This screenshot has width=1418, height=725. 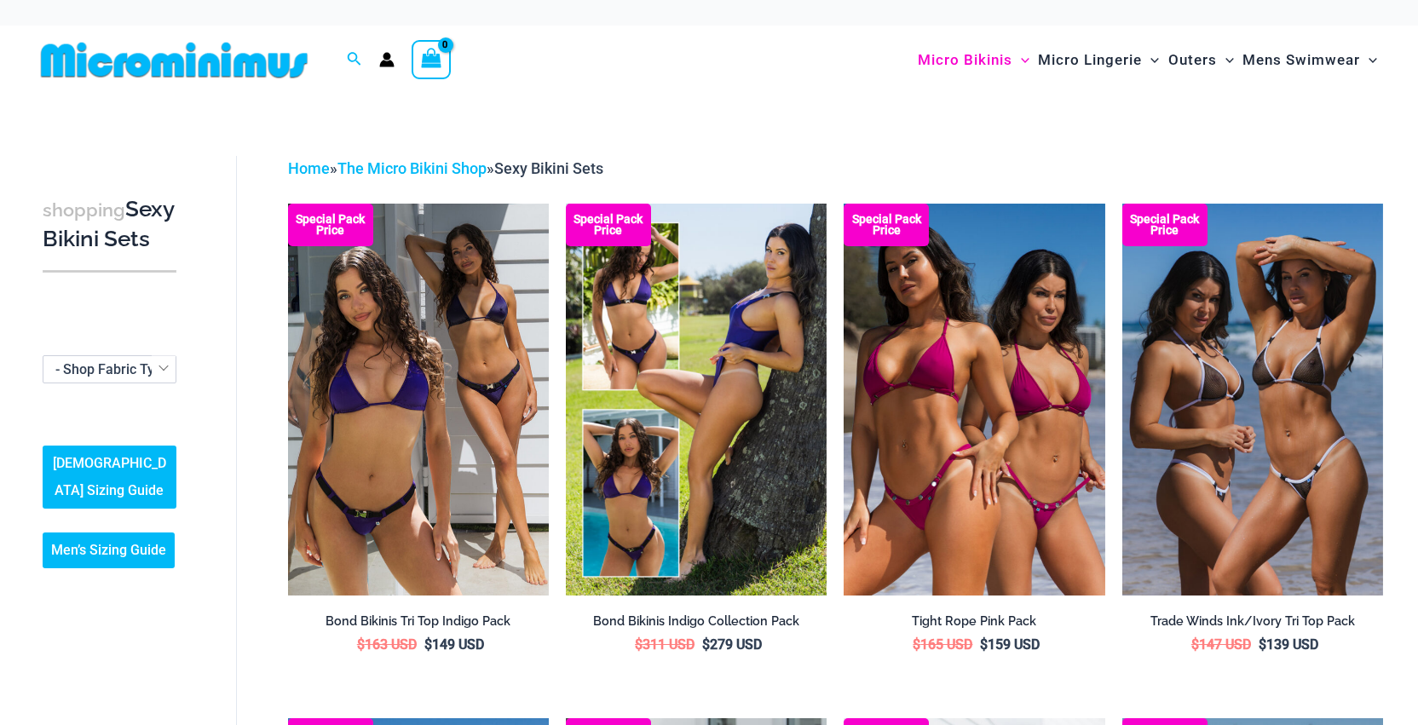 I want to click on a: Micro BikinisMenu ToggleMenu Toggle, so click(x=973, y=60).